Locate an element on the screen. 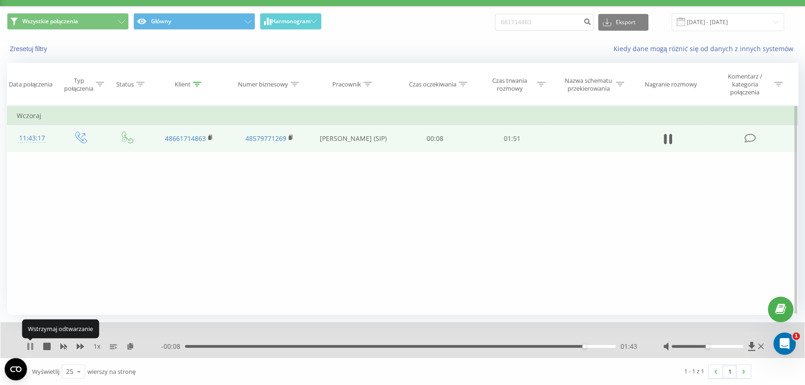 The image size is (805, 385). div: Czas oczekiwania is located at coordinates (433, 84).